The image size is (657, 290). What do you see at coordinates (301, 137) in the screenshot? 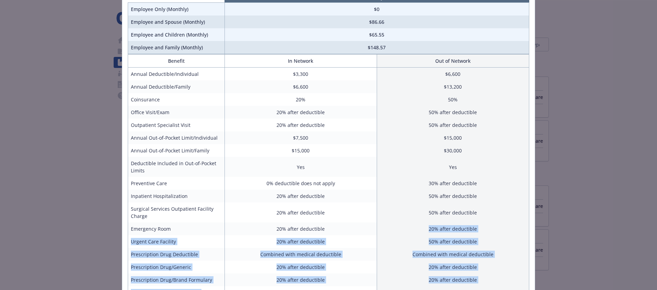
I see `td: $7,500` at bounding box center [301, 137].